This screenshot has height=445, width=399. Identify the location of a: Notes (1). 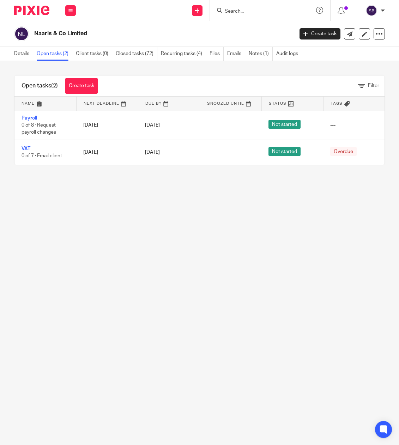
(260, 54).